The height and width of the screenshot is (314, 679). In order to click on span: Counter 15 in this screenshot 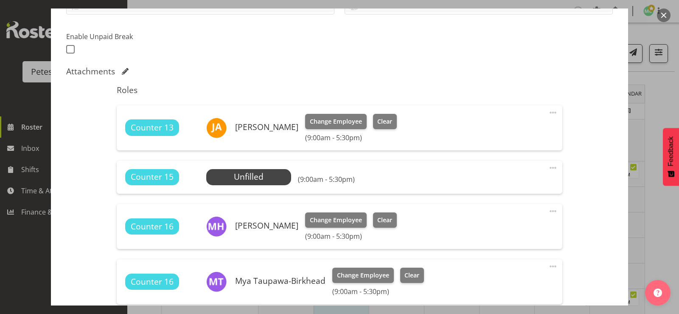, I will do `click(152, 177)`.